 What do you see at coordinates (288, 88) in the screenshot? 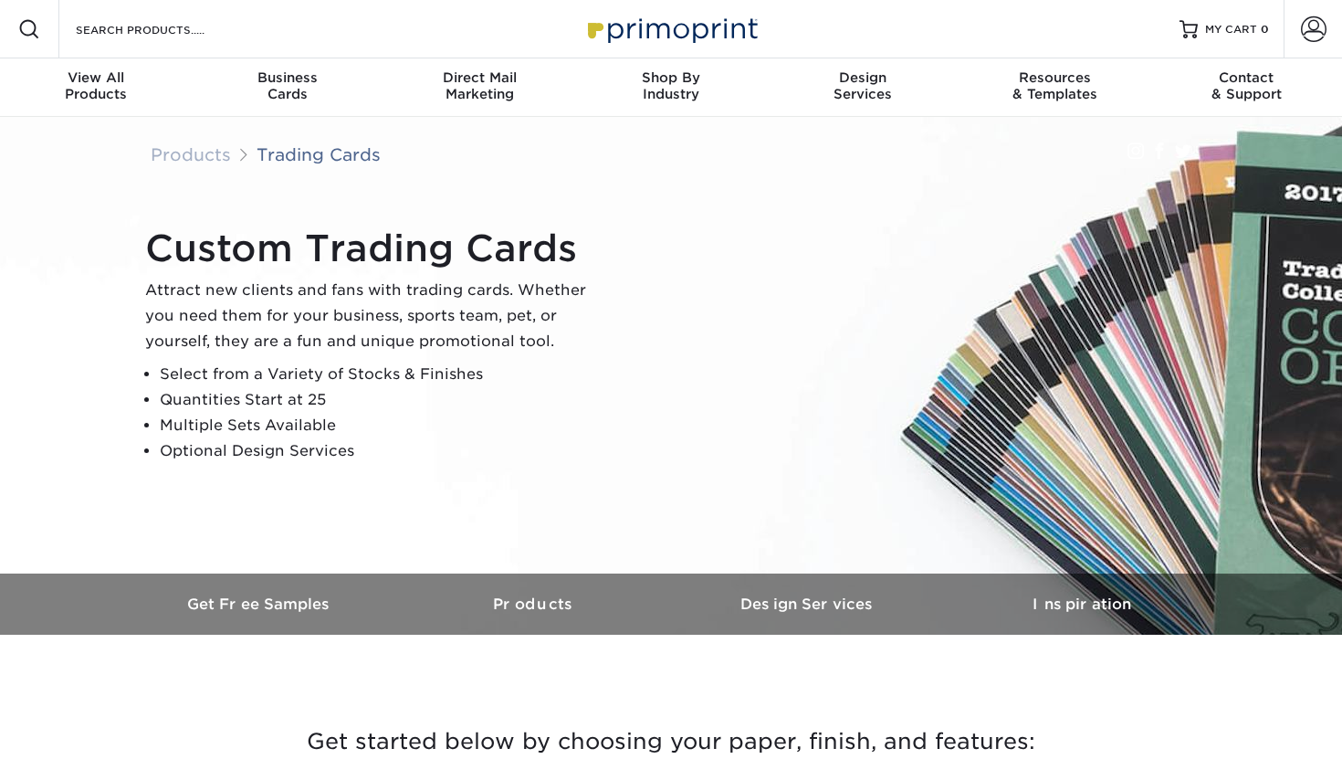
I see `a: BusinessCards` at bounding box center [288, 88].